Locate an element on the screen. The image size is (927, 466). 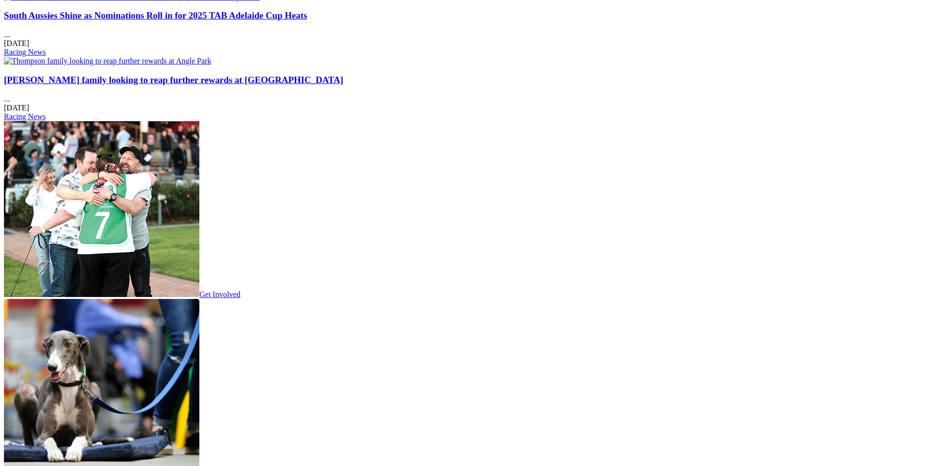
span: Get Involved is located at coordinates (220, 294).